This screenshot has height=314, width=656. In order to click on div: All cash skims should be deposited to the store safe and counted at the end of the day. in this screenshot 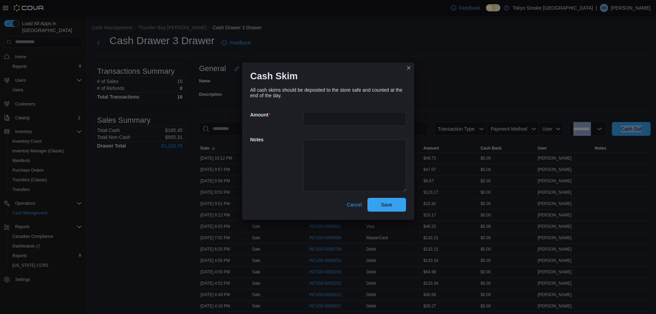, I will do `click(328, 93)`.